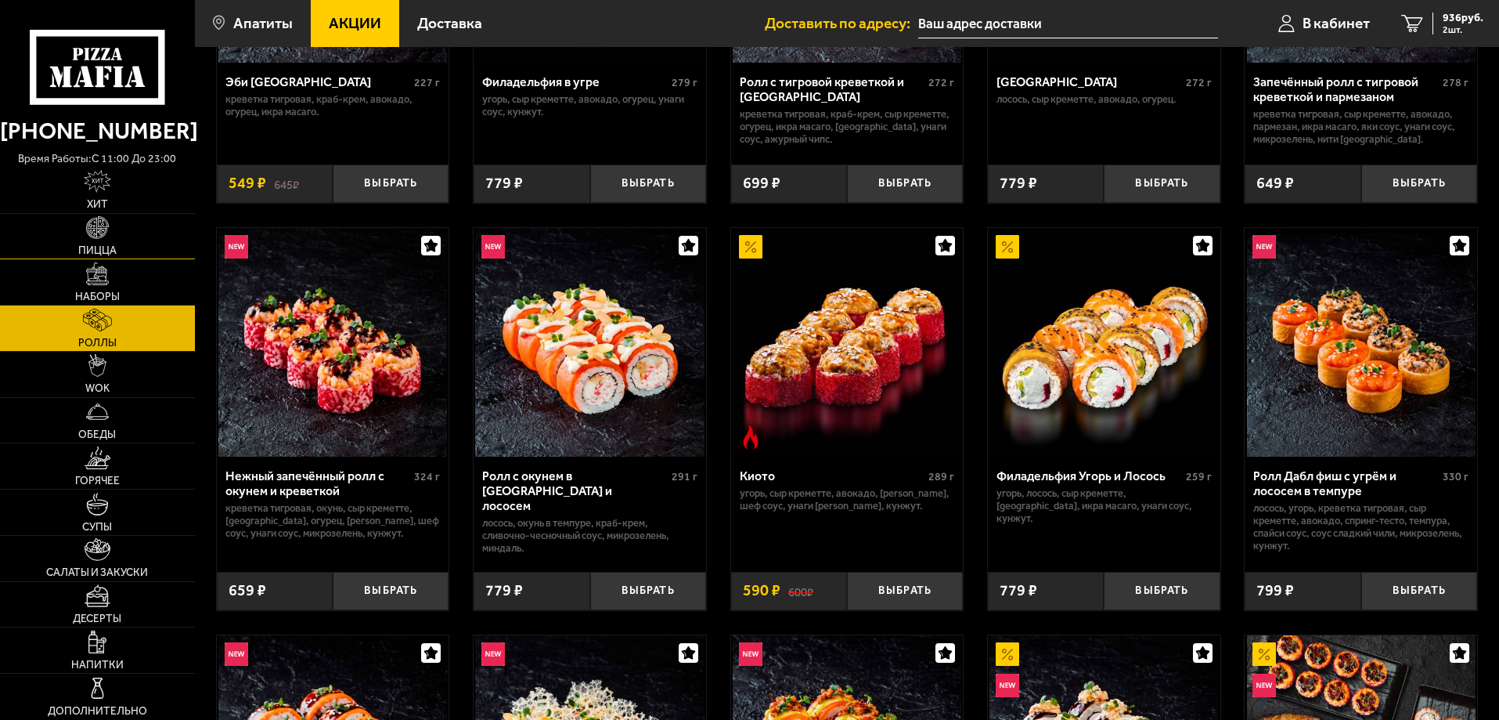 This screenshot has width=1499, height=720. I want to click on span: 289 г, so click(941, 476).